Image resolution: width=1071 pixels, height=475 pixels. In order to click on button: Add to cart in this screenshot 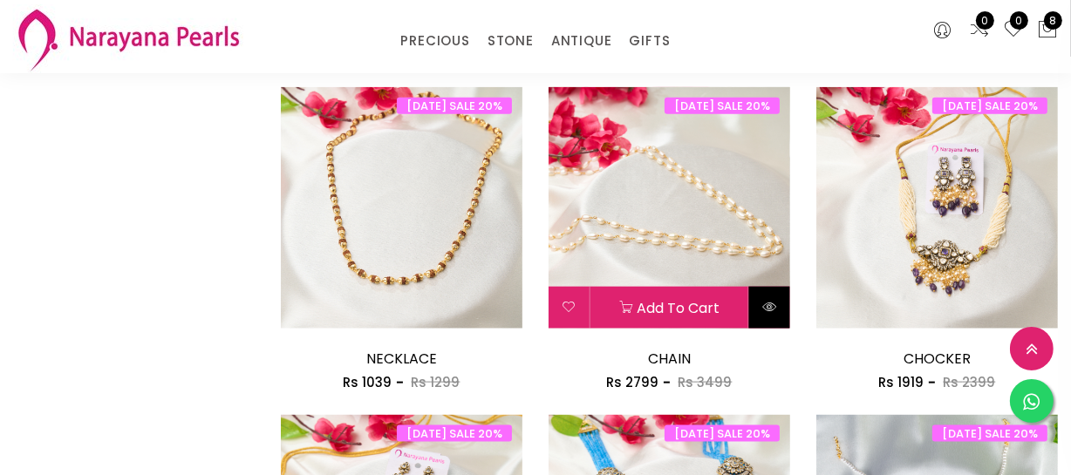, I will do `click(669, 308)`.